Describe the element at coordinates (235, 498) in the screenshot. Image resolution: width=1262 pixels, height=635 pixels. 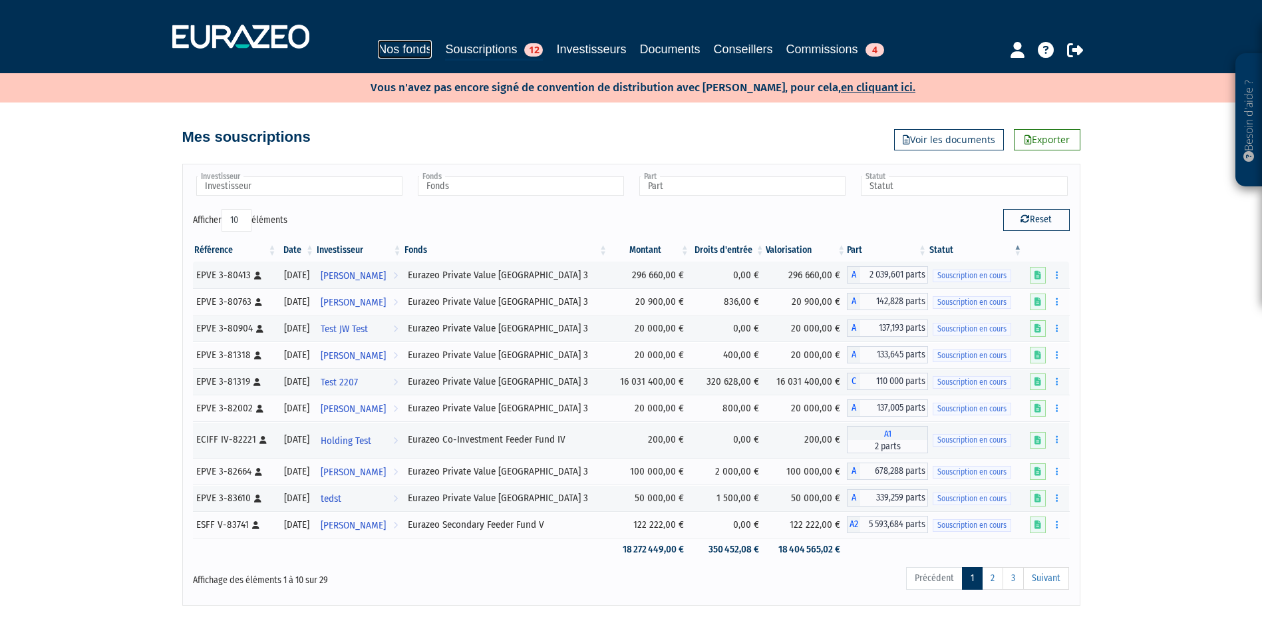
I see `div: EPVE 3-83610` at that location.